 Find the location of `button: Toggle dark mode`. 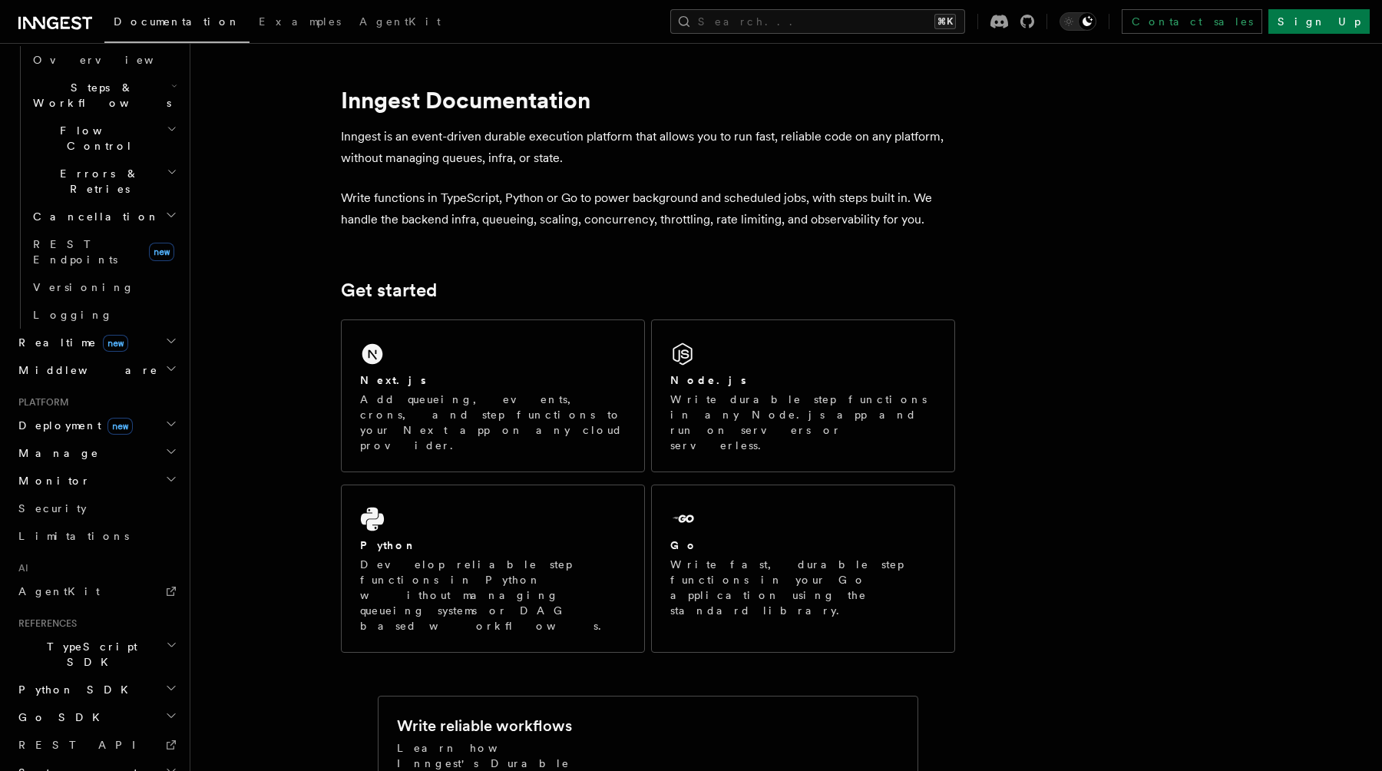

button: Toggle dark mode is located at coordinates (1078, 21).